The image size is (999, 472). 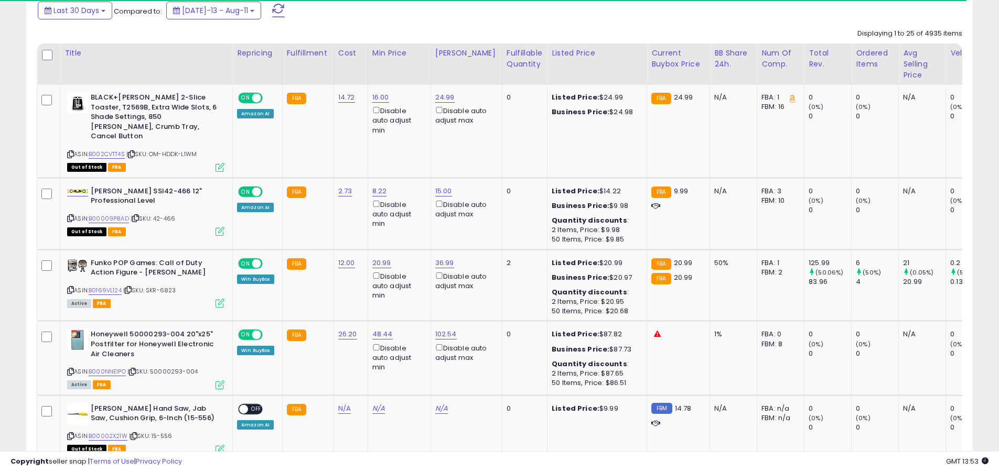 I want to click on div: Listed Price, so click(x=597, y=53).